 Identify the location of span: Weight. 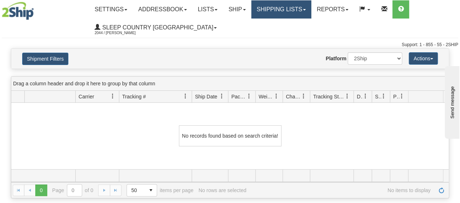
(266, 97).